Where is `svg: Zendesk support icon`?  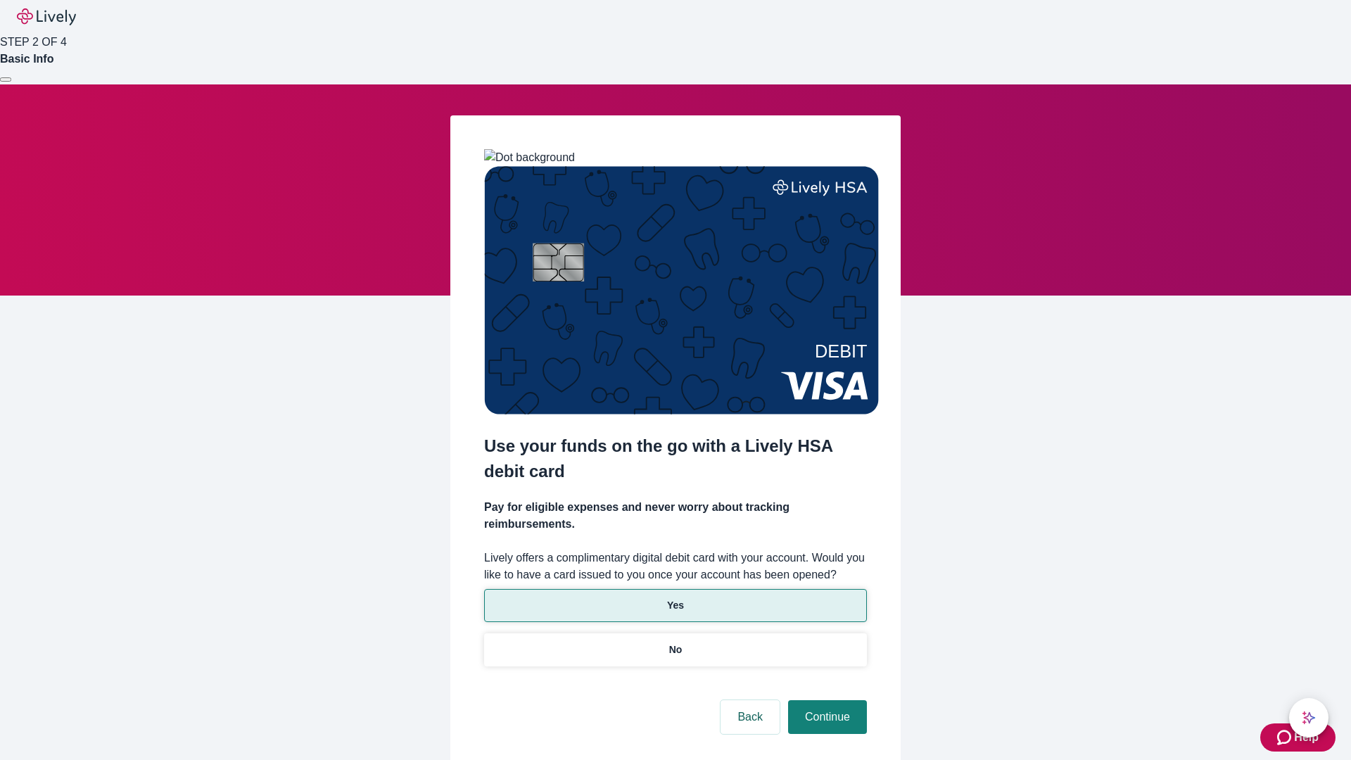 svg: Zendesk support icon is located at coordinates (1286, 737).